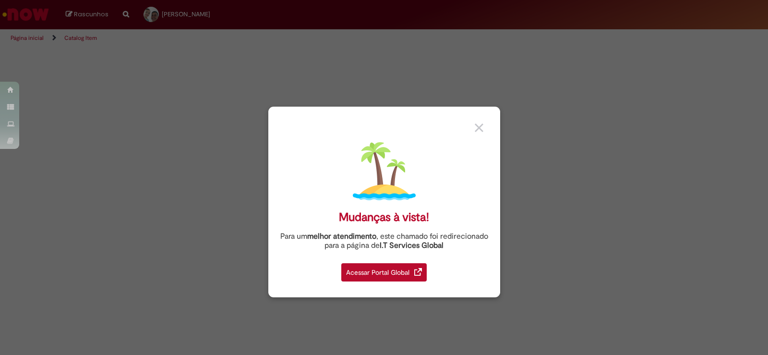 Image resolution: width=768 pixels, height=355 pixels. I want to click on div: Acessar Portal Global, so click(384, 272).